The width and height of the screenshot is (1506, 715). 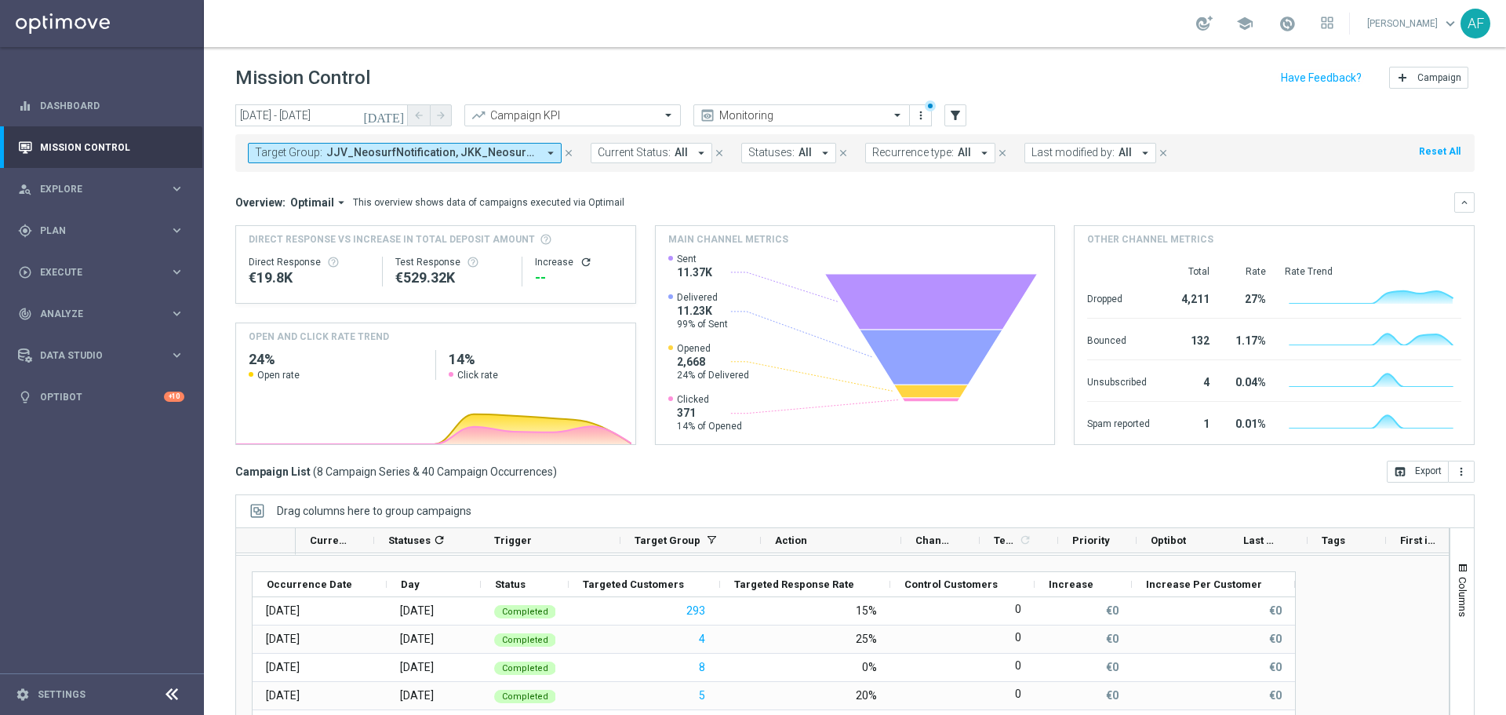 I want to click on div: 1.17%, so click(x=1247, y=339).